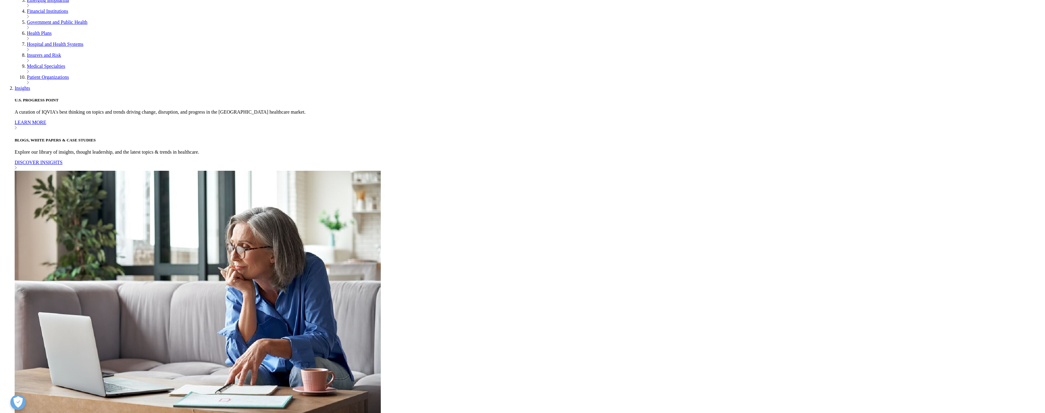  Describe the element at coordinates (55, 44) in the screenshot. I see `a: Hospital and Health Systems` at that location.